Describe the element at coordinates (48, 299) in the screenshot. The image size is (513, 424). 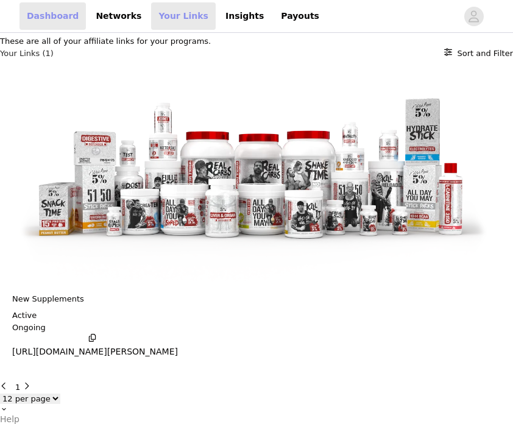
I see `p: New Supplements` at that location.